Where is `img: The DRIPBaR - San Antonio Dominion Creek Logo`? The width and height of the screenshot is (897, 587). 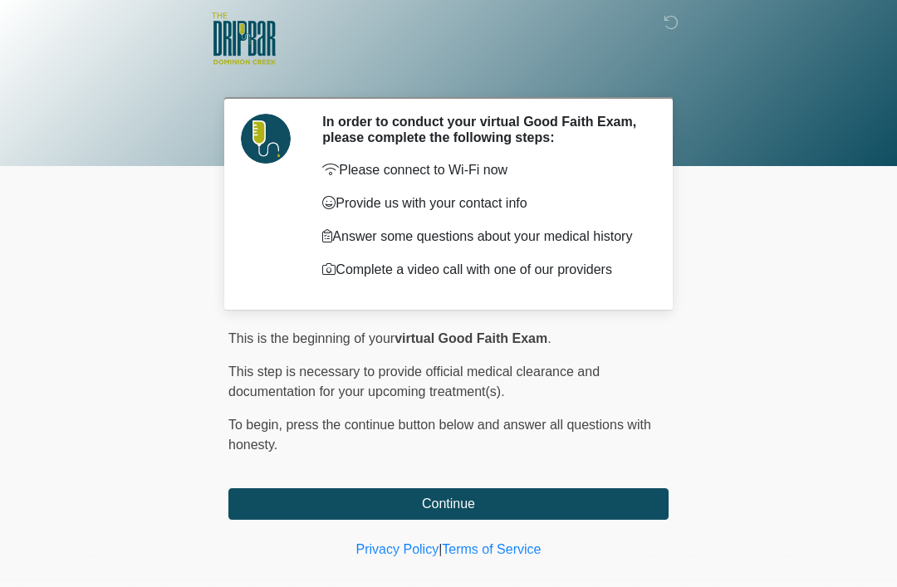
img: The DRIPBaR - San Antonio Dominion Creek Logo is located at coordinates (243, 40).